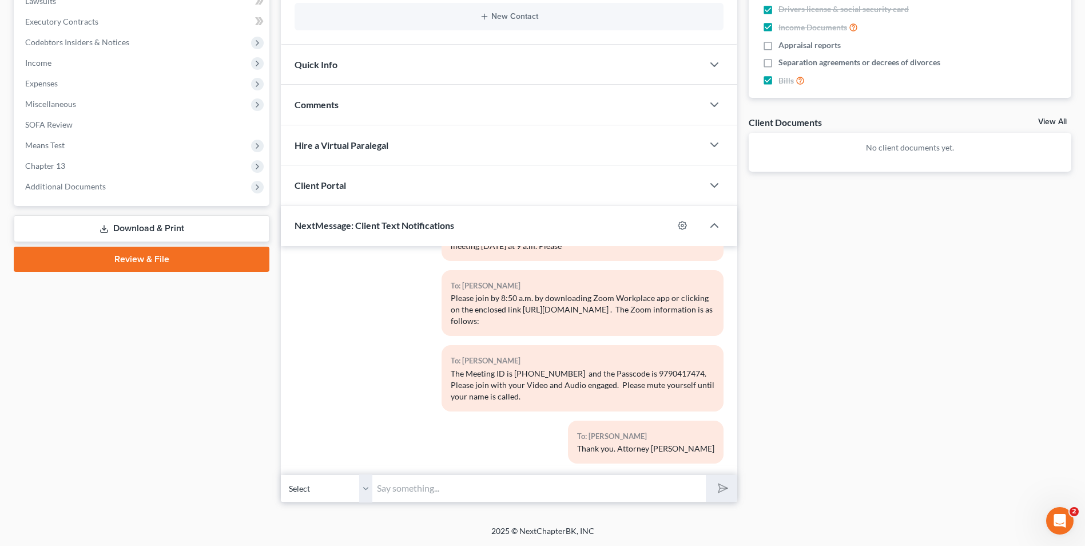  Describe the element at coordinates (320, 185) in the screenshot. I see `span: Client Portal` at that location.